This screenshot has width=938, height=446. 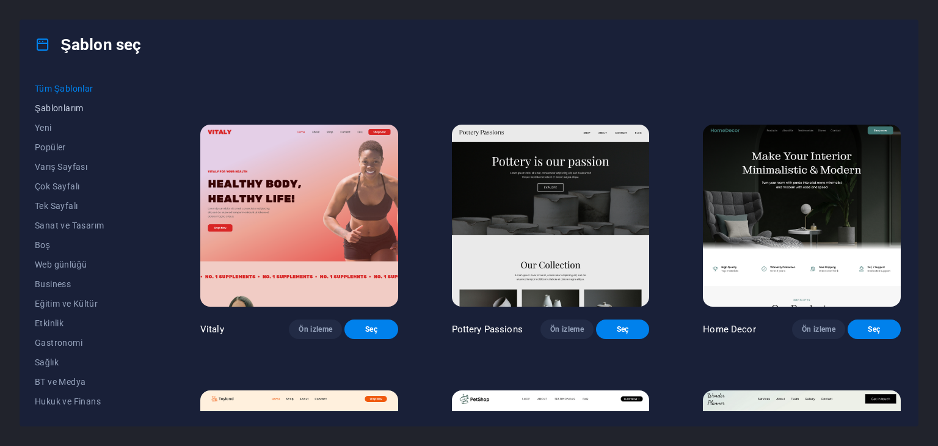 I want to click on span: BT ve Medya, so click(x=90, y=382).